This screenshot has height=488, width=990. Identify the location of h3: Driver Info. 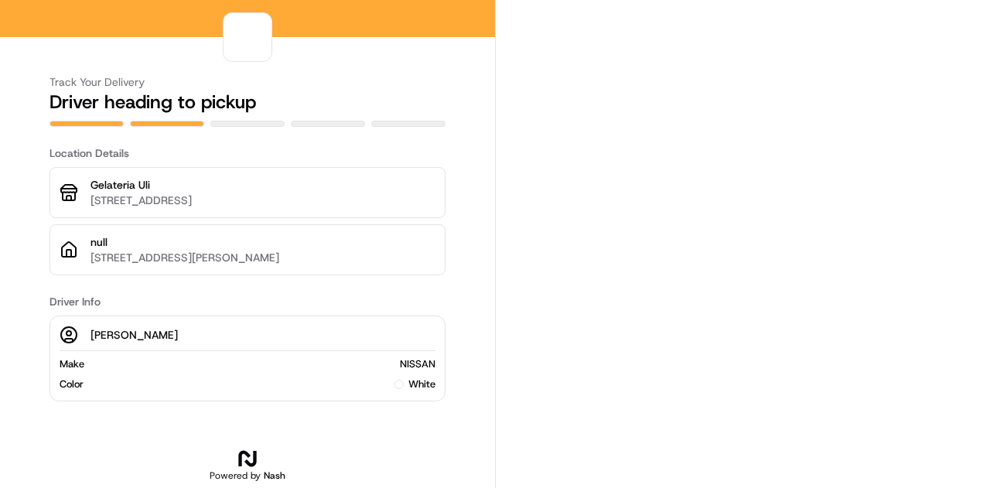
(248, 302).